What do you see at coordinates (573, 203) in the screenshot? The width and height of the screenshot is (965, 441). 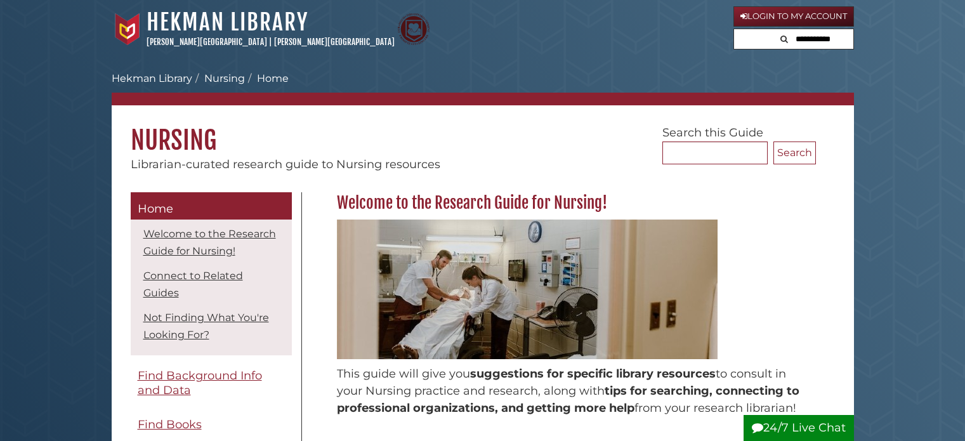 I see `h2: Welcome to the Research Guide for Nursing!` at bounding box center [573, 203].